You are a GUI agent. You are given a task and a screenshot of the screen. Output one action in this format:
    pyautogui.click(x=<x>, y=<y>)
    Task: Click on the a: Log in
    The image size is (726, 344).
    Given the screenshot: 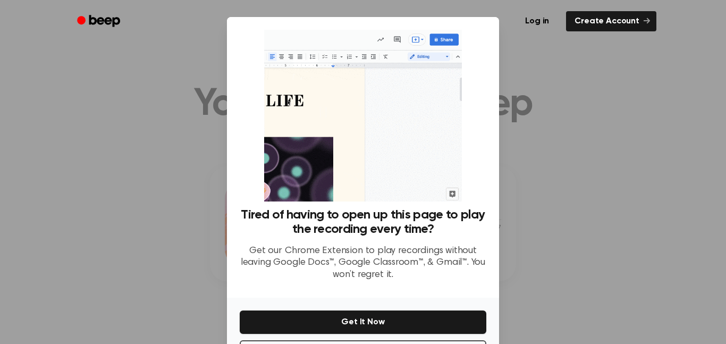 What is the action you would take?
    pyautogui.click(x=537, y=21)
    